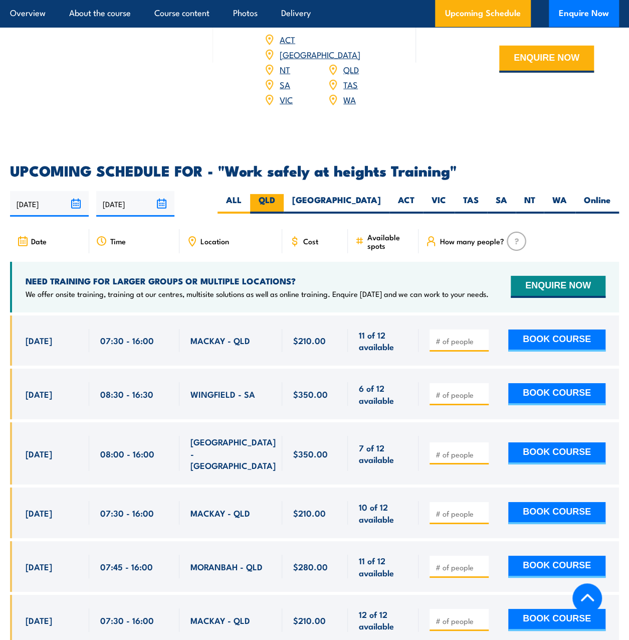 Image resolution: width=629 pixels, height=640 pixels. Describe the element at coordinates (39, 241) in the screenshot. I see `span: Date` at that location.